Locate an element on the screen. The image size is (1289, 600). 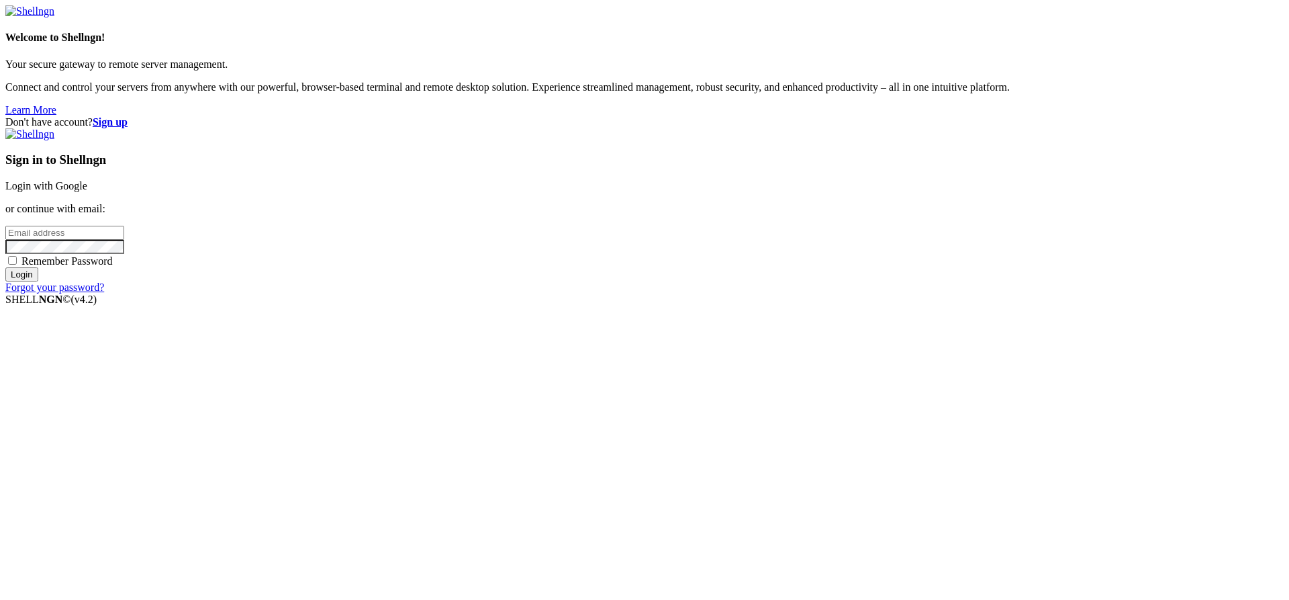
input: Remember Password is located at coordinates (12, 260).